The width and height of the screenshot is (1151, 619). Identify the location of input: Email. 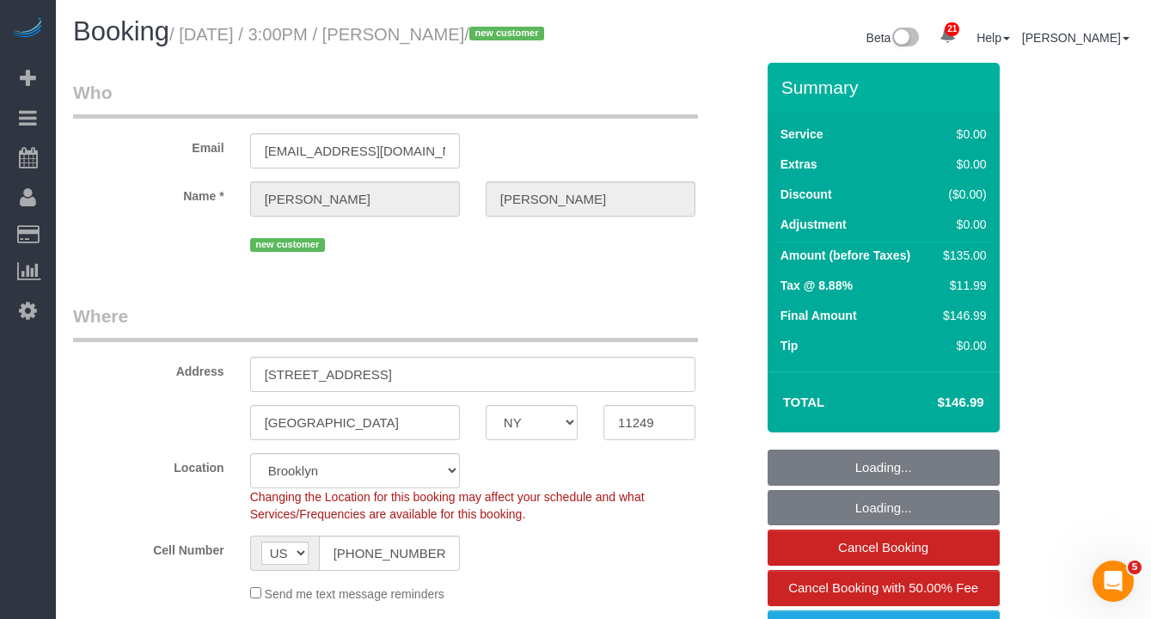
(355, 150).